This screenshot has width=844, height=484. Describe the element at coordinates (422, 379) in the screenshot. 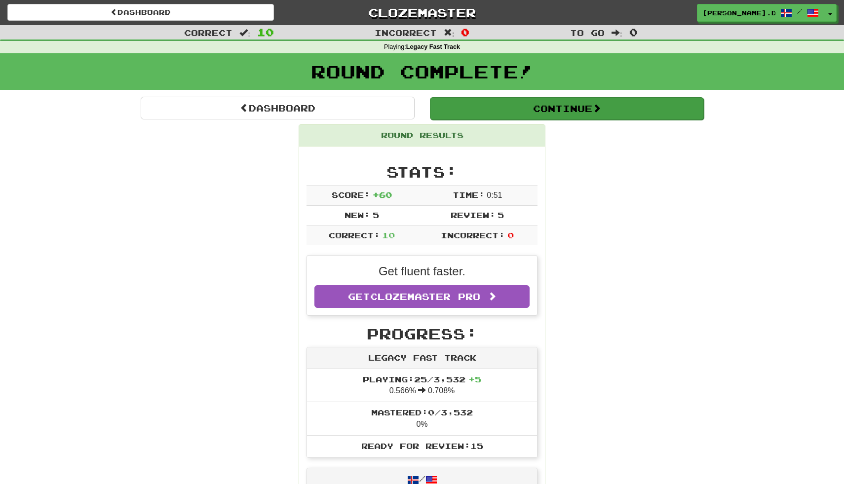

I see `span: Playing: 25 / 3,532` at that location.